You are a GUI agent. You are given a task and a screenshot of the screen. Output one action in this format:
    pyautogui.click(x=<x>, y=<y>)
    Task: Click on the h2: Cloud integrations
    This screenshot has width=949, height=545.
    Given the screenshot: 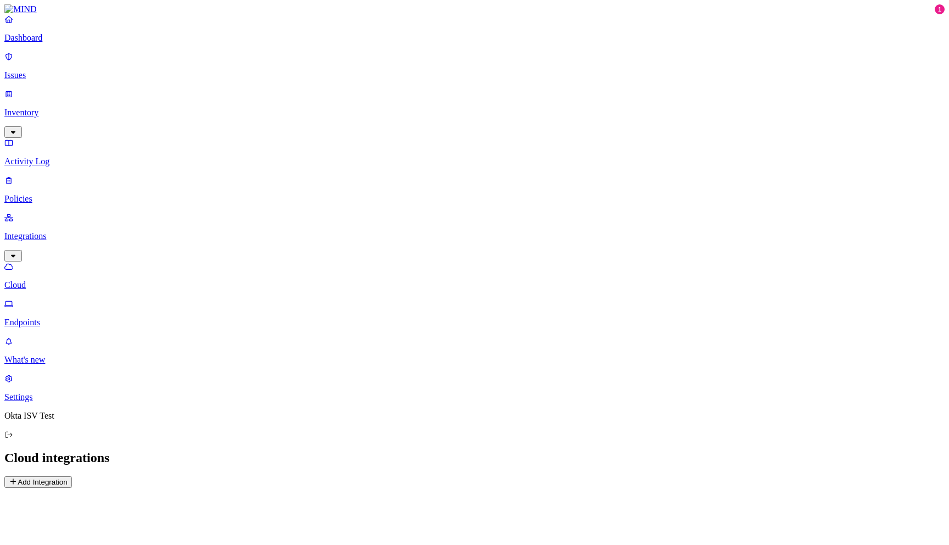 What is the action you would take?
    pyautogui.click(x=474, y=457)
    